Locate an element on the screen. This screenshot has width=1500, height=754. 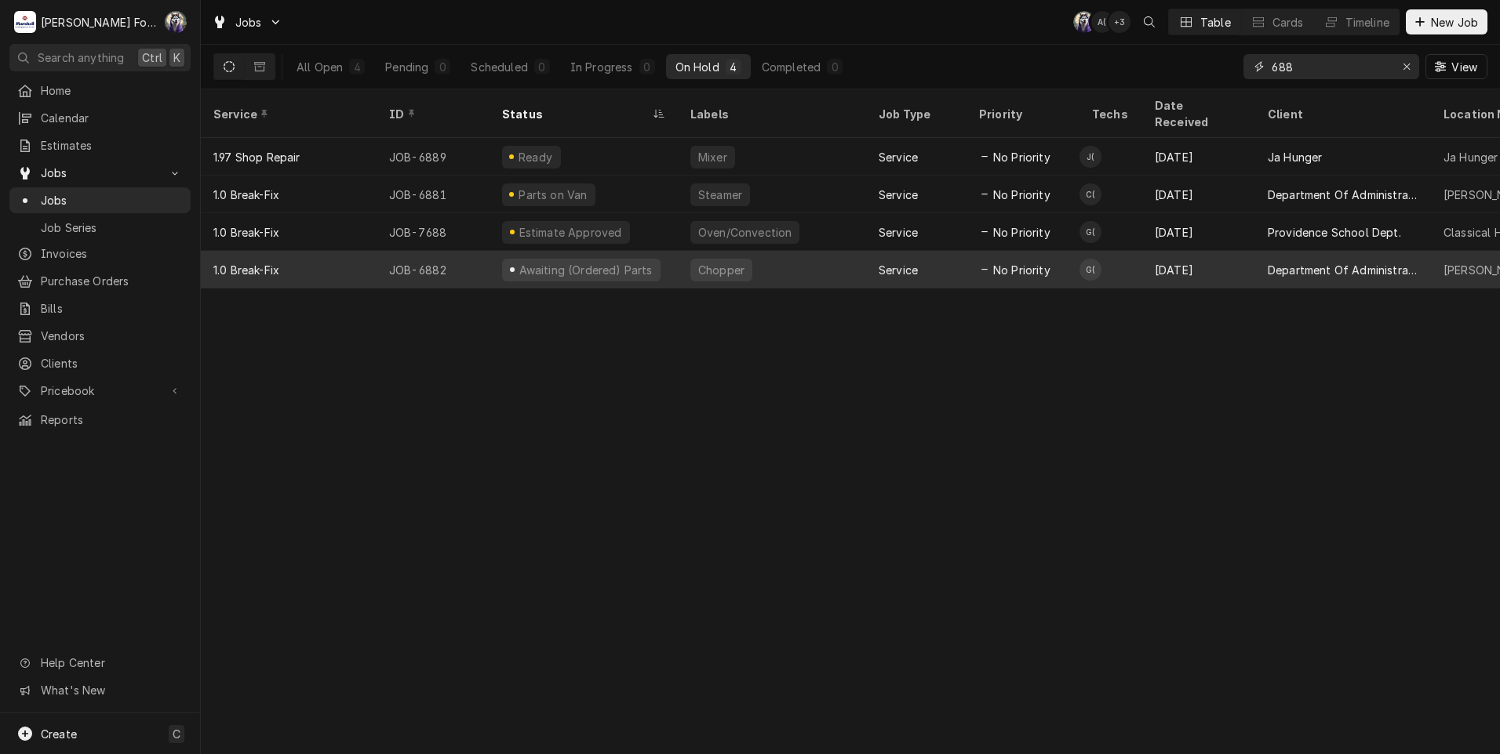
div: Steamer is located at coordinates (720, 194).